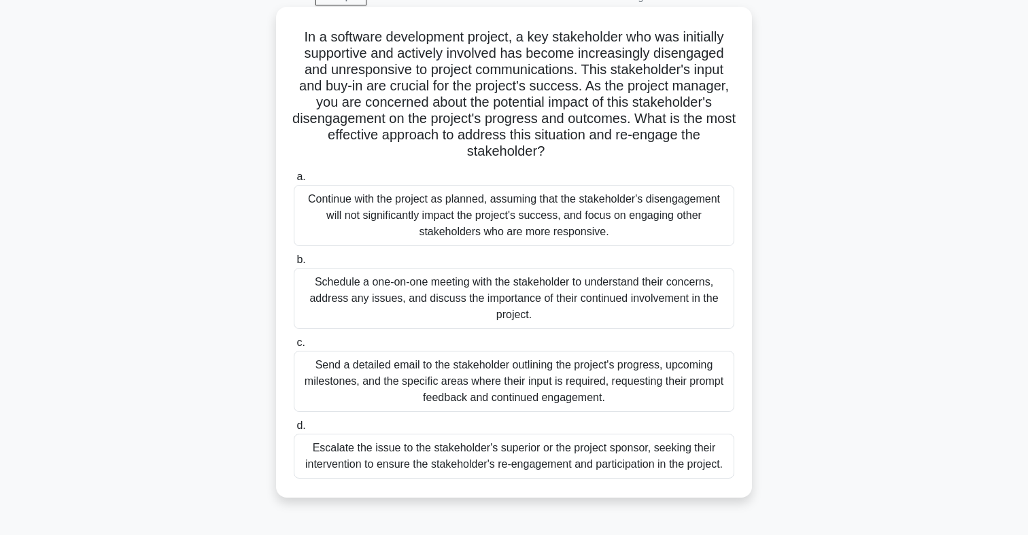 The width and height of the screenshot is (1028, 535). Describe the element at coordinates (301, 342) in the screenshot. I see `span: c.` at that location.